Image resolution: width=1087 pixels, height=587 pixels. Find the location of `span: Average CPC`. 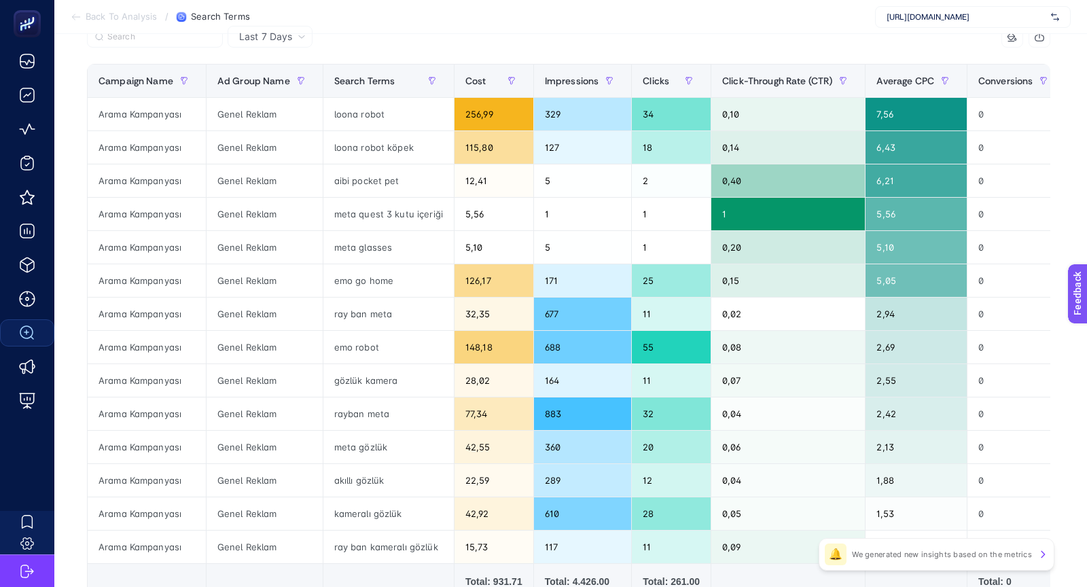

span: Average CPC is located at coordinates (905, 81).